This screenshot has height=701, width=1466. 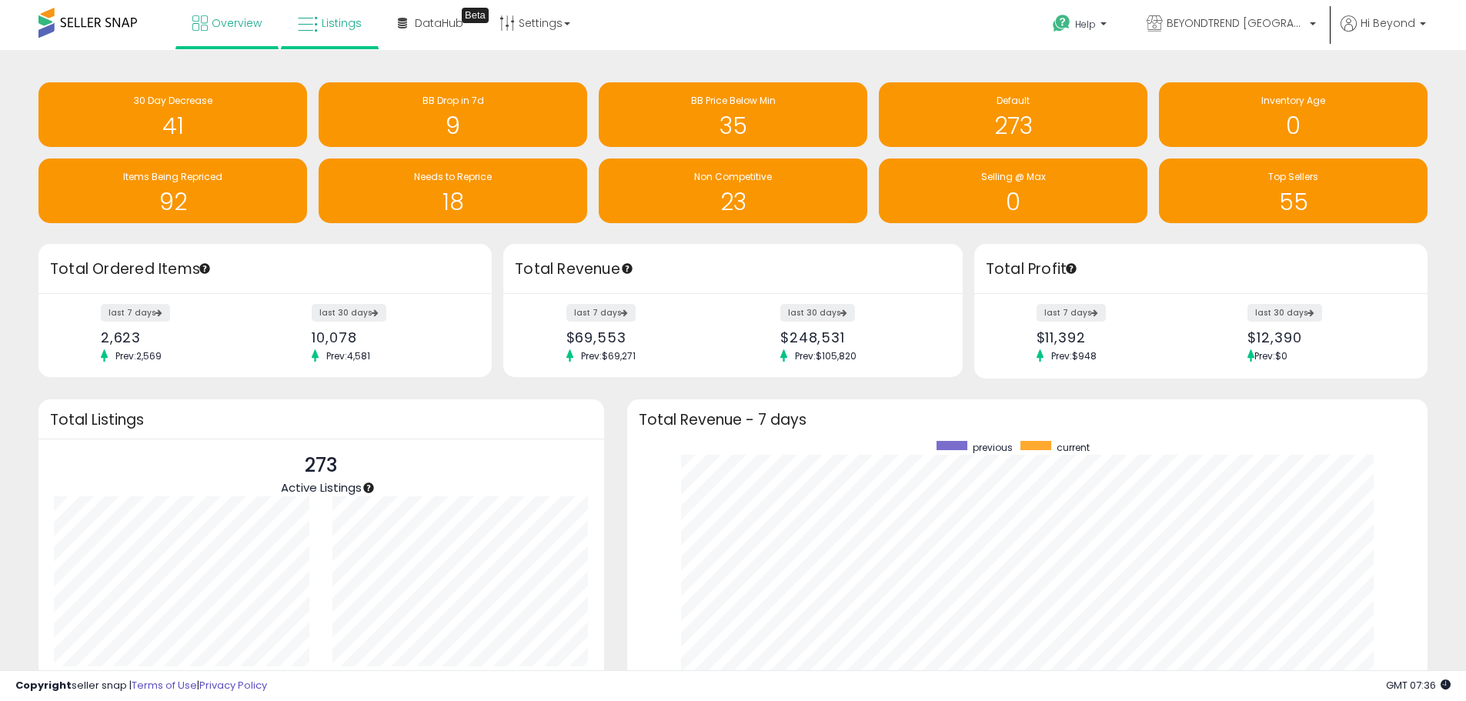 I want to click on b: 24, so click(x=229, y=676).